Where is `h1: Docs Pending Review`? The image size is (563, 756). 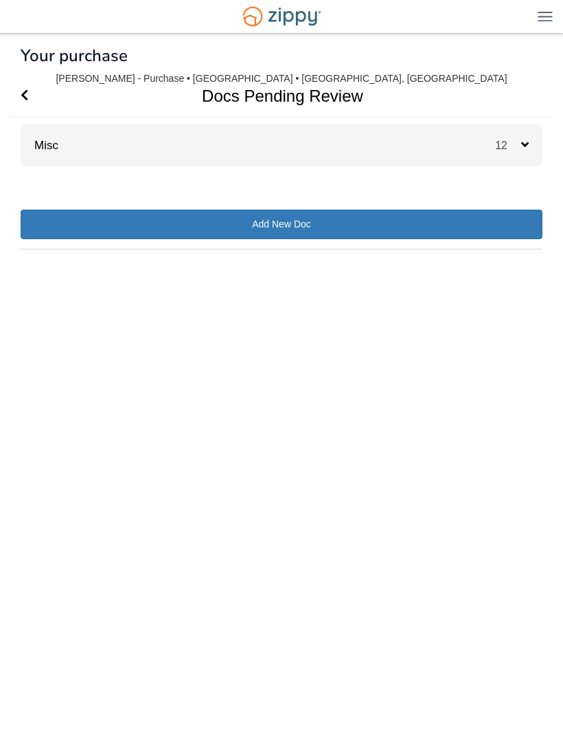 h1: Docs Pending Review is located at coordinates (273, 96).